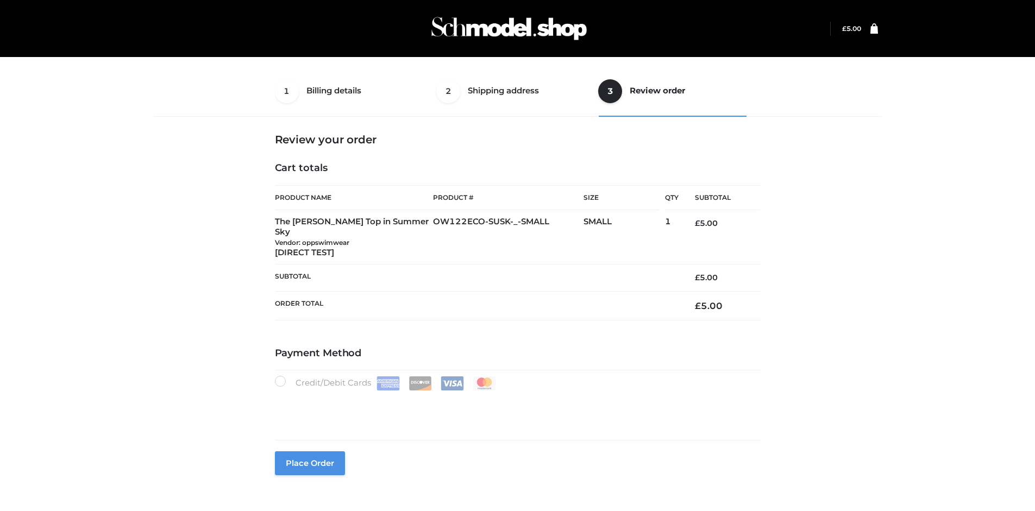  What do you see at coordinates (388, 383) in the screenshot?
I see `img: Amex` at bounding box center [388, 383].